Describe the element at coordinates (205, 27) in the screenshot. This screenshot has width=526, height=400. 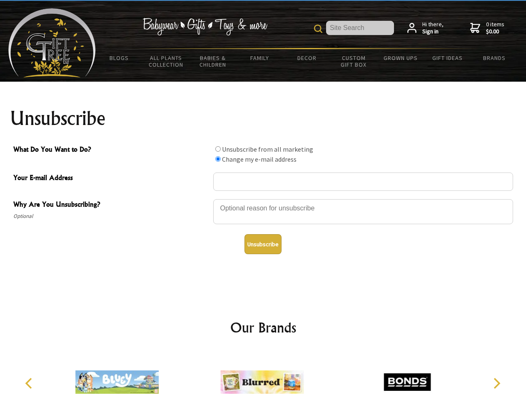
I see `img: Babywear - Gifts - Toys & more` at that location.